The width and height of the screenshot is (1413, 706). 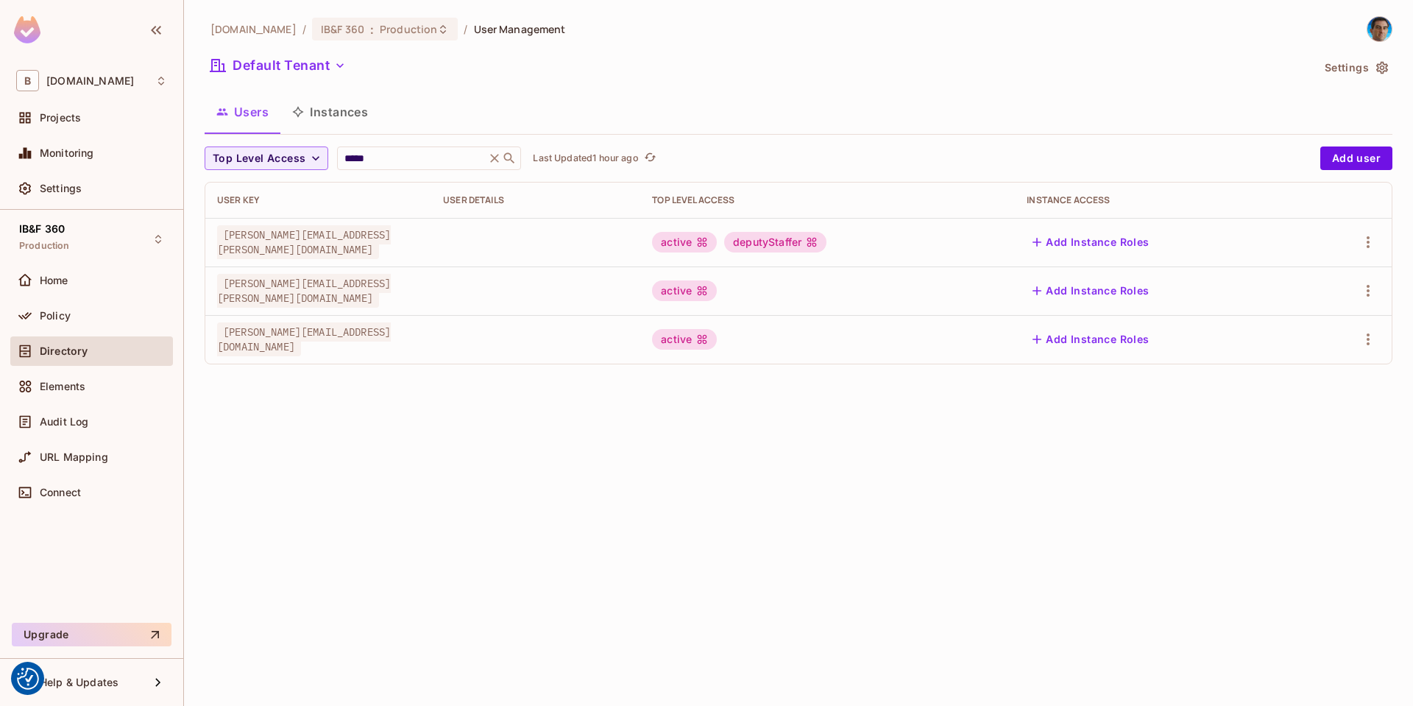 I want to click on span: User Management, so click(x=519, y=29).